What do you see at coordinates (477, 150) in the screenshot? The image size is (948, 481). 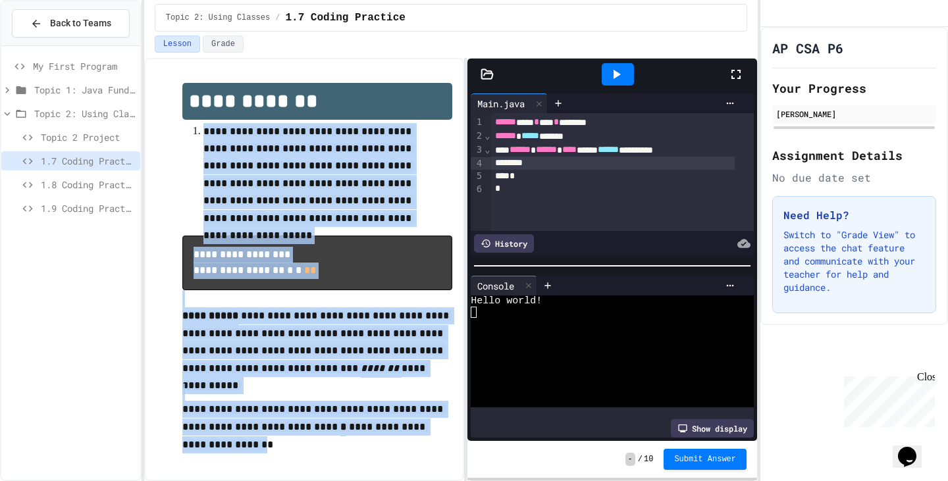 I see `div: 3` at bounding box center [477, 150].